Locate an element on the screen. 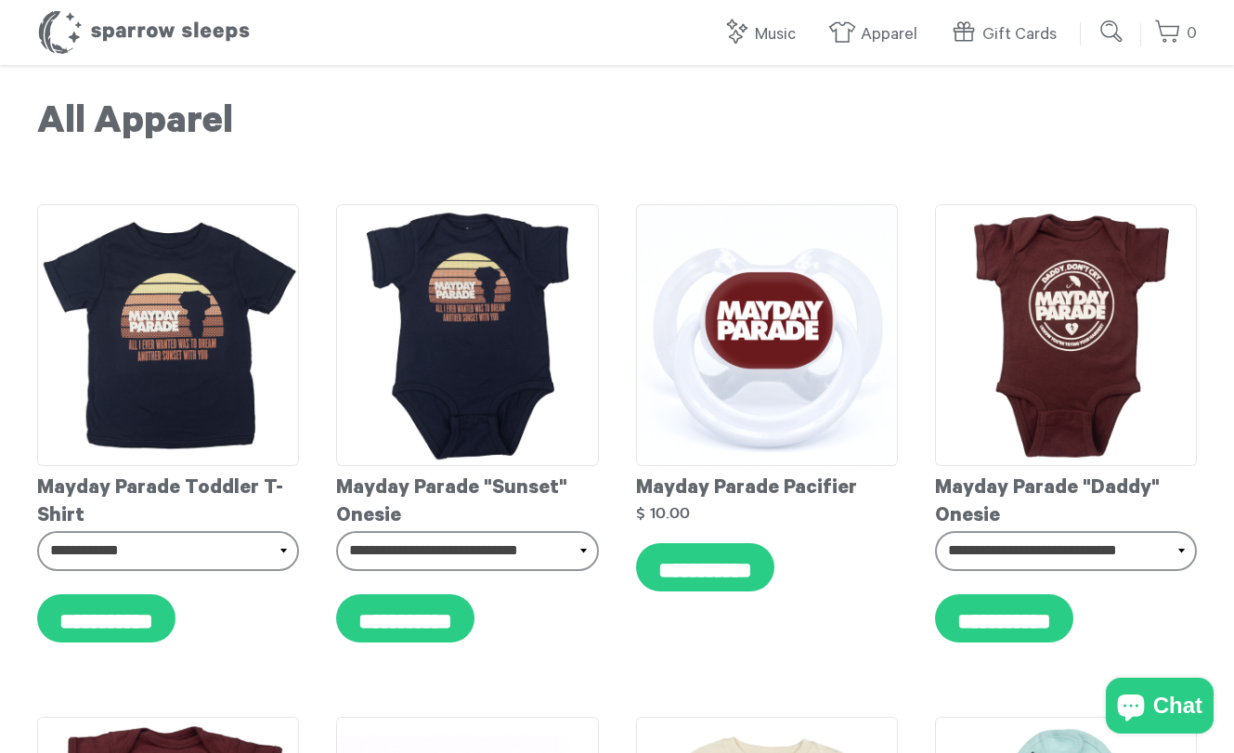  h1: Sparrow Sleeps is located at coordinates (144, 32).